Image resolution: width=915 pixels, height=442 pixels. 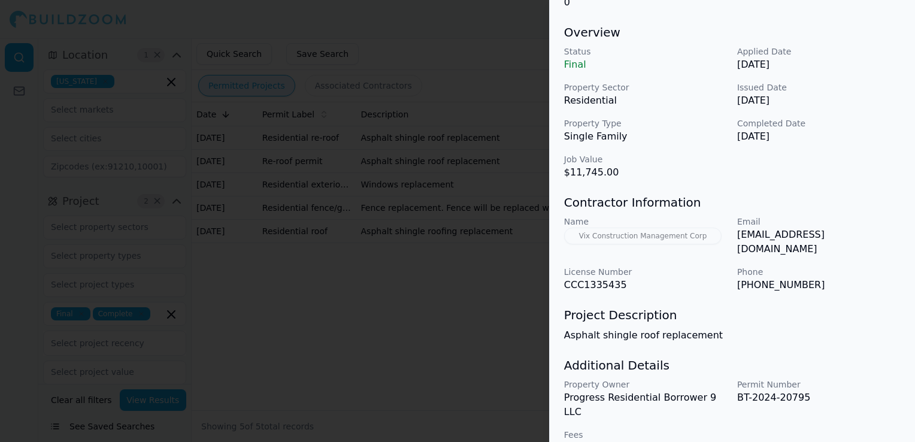 What do you see at coordinates (819, 272) in the screenshot?
I see `p: Phone` at bounding box center [819, 272].